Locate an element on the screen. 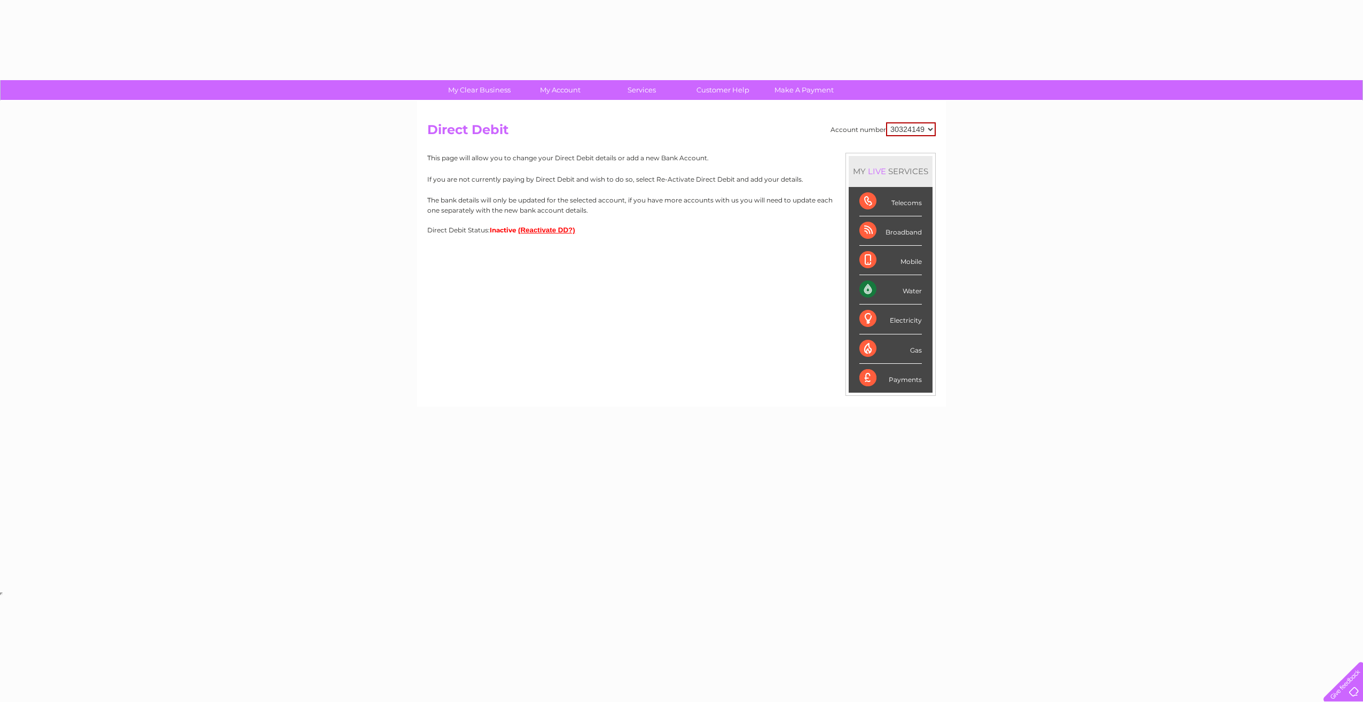 Image resolution: width=1363 pixels, height=702 pixels. div: Telecoms is located at coordinates (890, 201).